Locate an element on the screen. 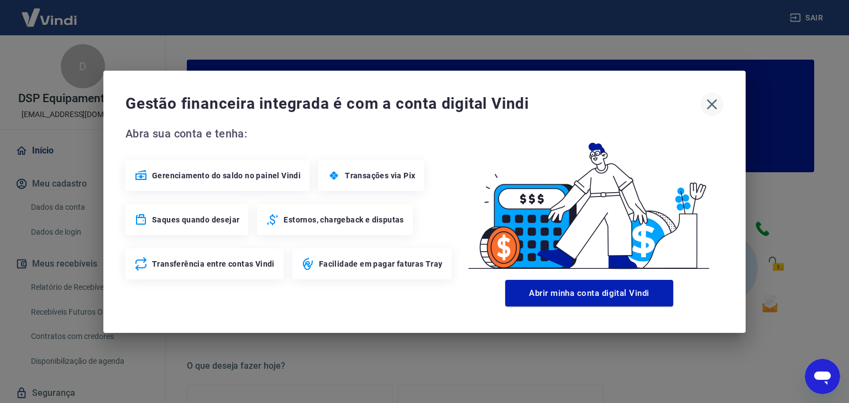  span: Estornos, chargeback e disputas is located at coordinates (343, 220).